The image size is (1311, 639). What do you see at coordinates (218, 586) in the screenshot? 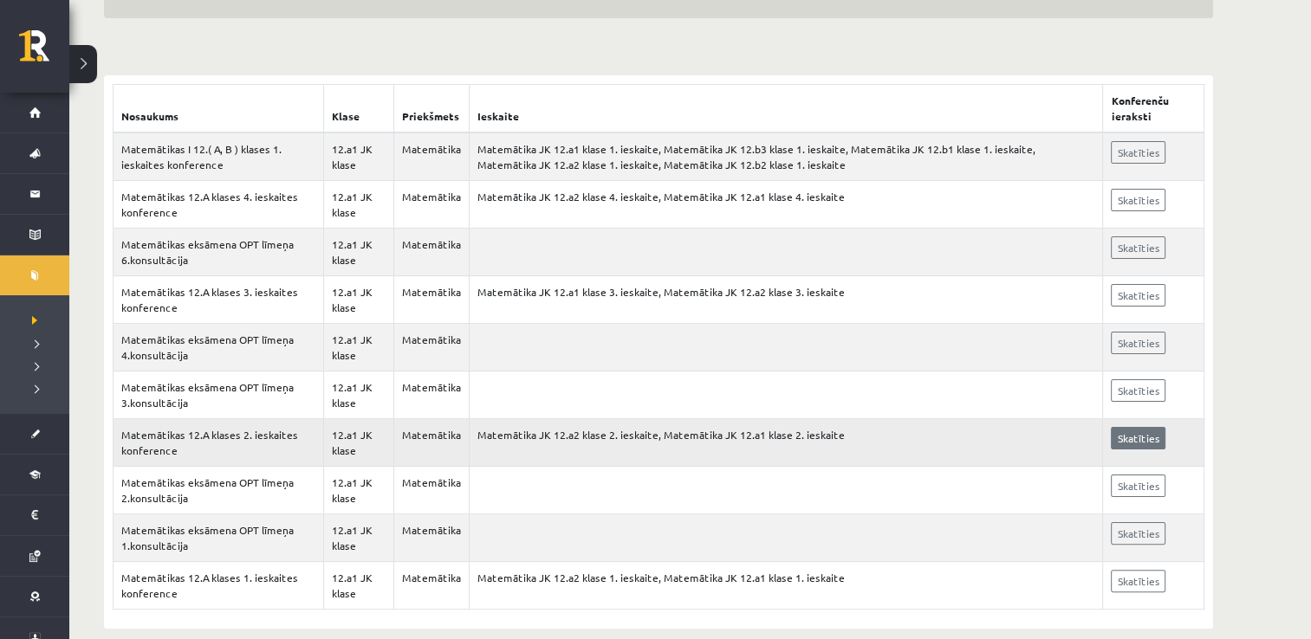
I see `td: Matemātikas 12.A klases 1. ieskaites konference` at bounding box center [218, 586].